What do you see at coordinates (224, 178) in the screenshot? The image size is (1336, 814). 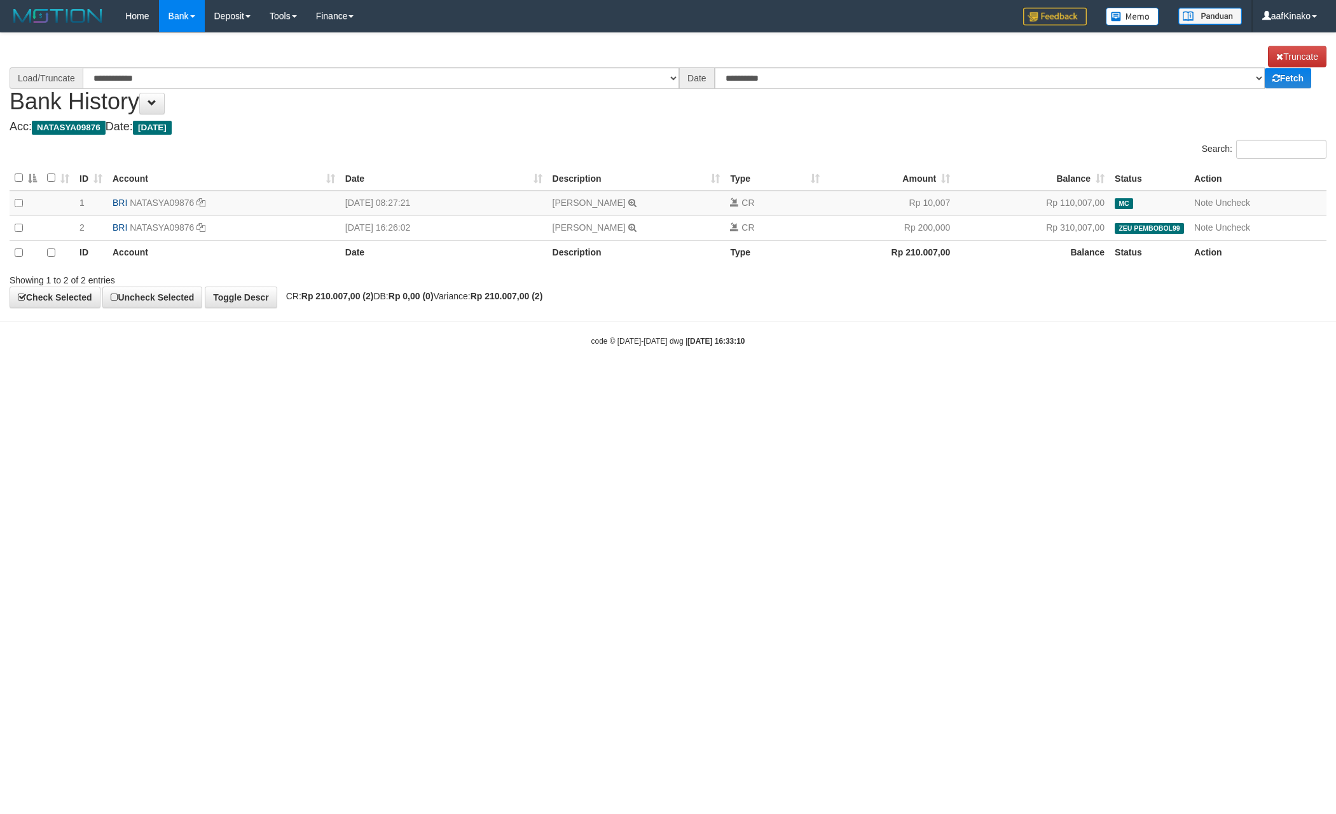 I see `th: Account: activate to sort column ascending` at bounding box center [224, 178].